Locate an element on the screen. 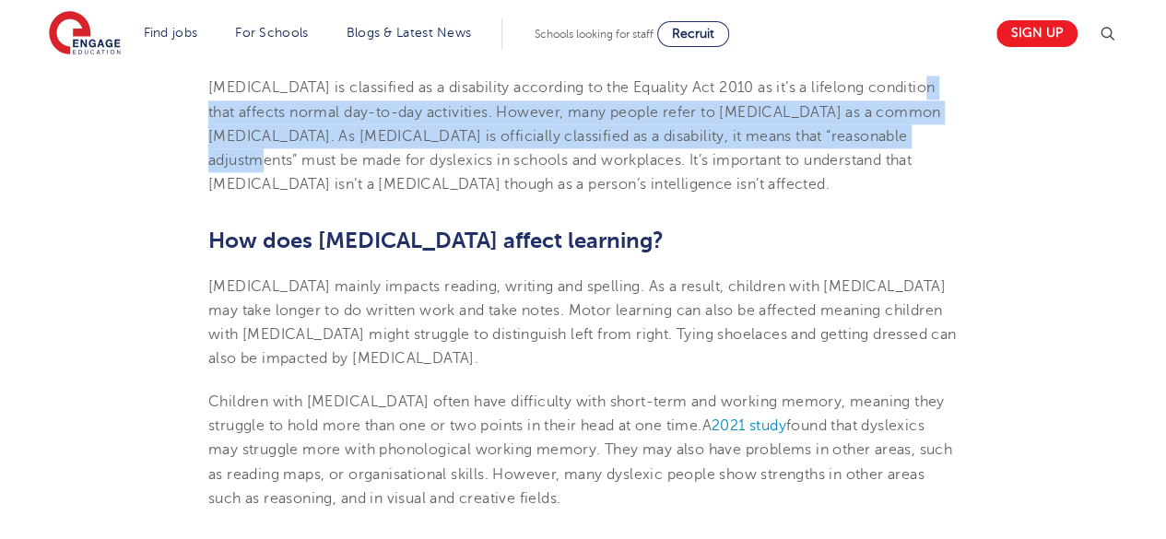 This screenshot has width=1166, height=539. a: For Schools is located at coordinates (271, 32).